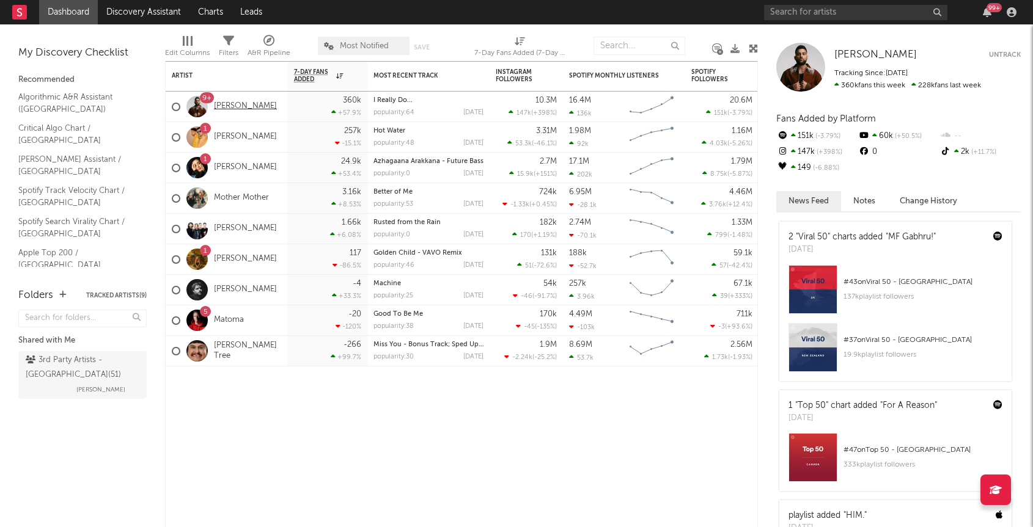  What do you see at coordinates (742, 131) in the screenshot?
I see `div: 1.16M` at bounding box center [742, 131].